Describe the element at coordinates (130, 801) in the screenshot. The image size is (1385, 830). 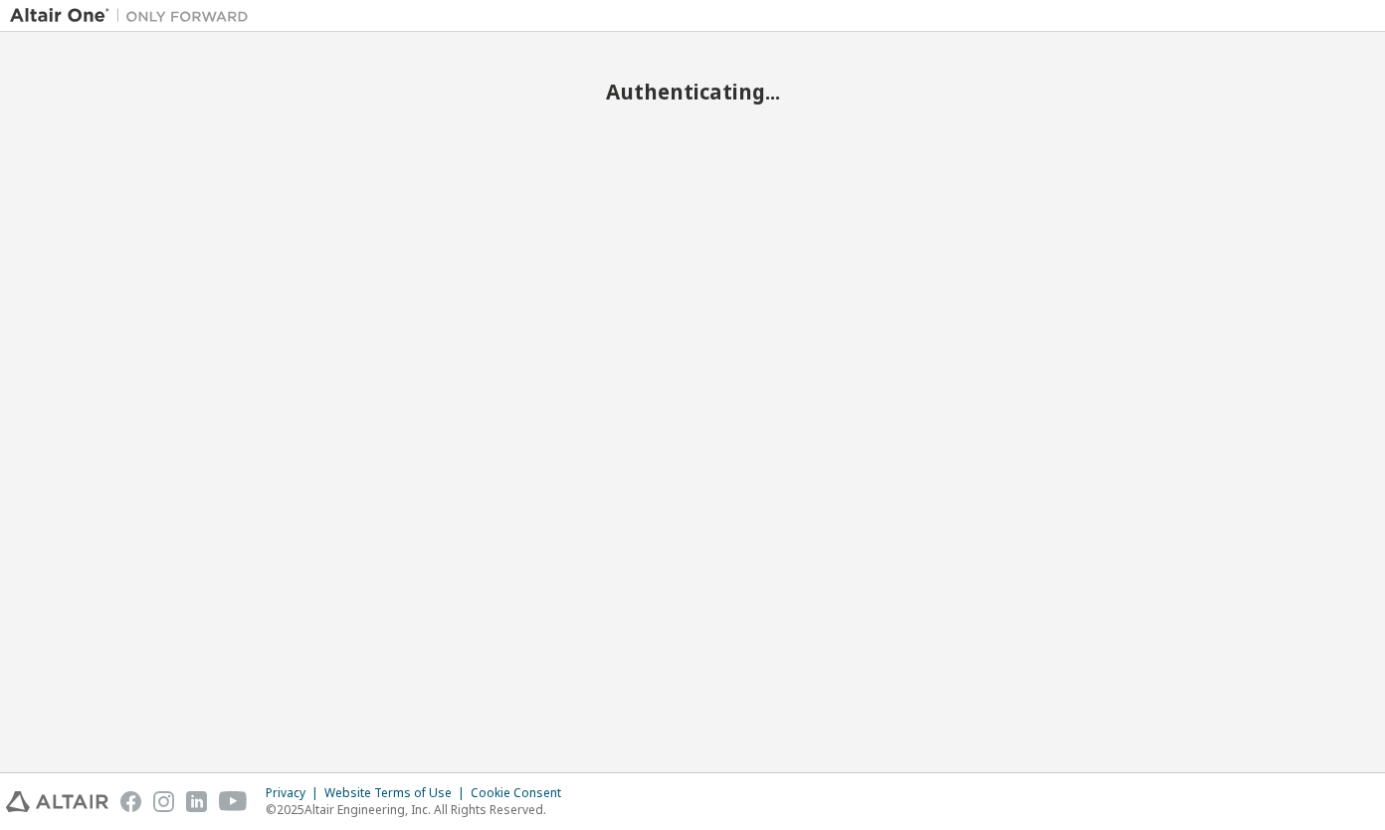
I see `img: facebook.svg` at that location.